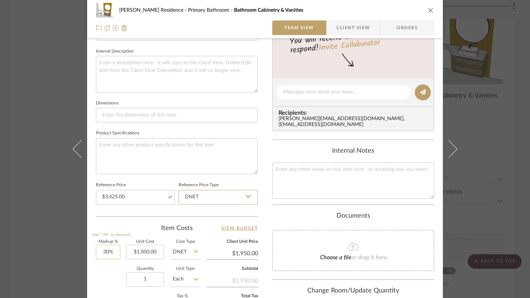 This screenshot has width=530, height=298. I want to click on label: Quantity, so click(145, 268).